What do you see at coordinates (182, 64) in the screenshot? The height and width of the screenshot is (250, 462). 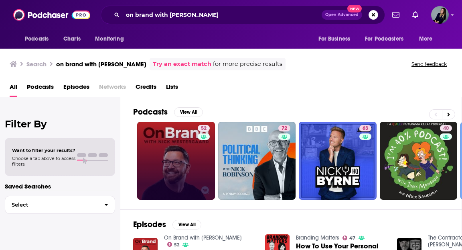 I see `a: Try an exact match` at bounding box center [182, 64].